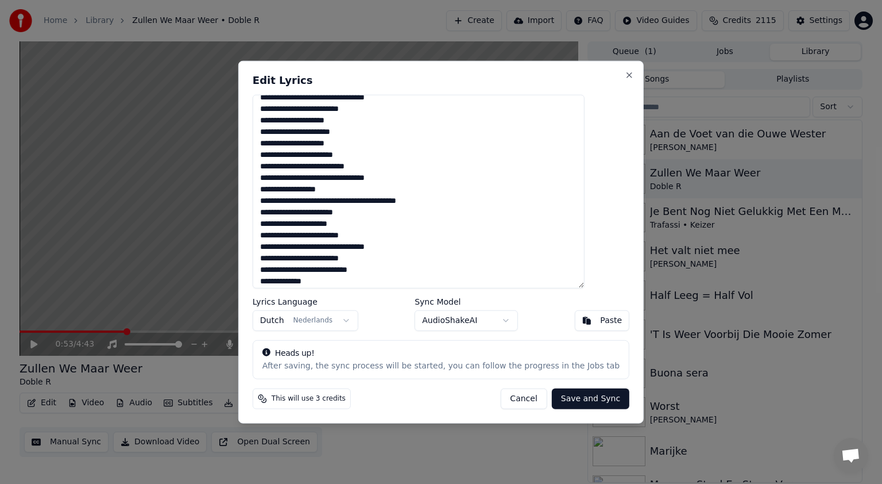 The width and height of the screenshot is (882, 484). What do you see at coordinates (306, 301) in the screenshot?
I see `label: Lyrics Language` at bounding box center [306, 301].